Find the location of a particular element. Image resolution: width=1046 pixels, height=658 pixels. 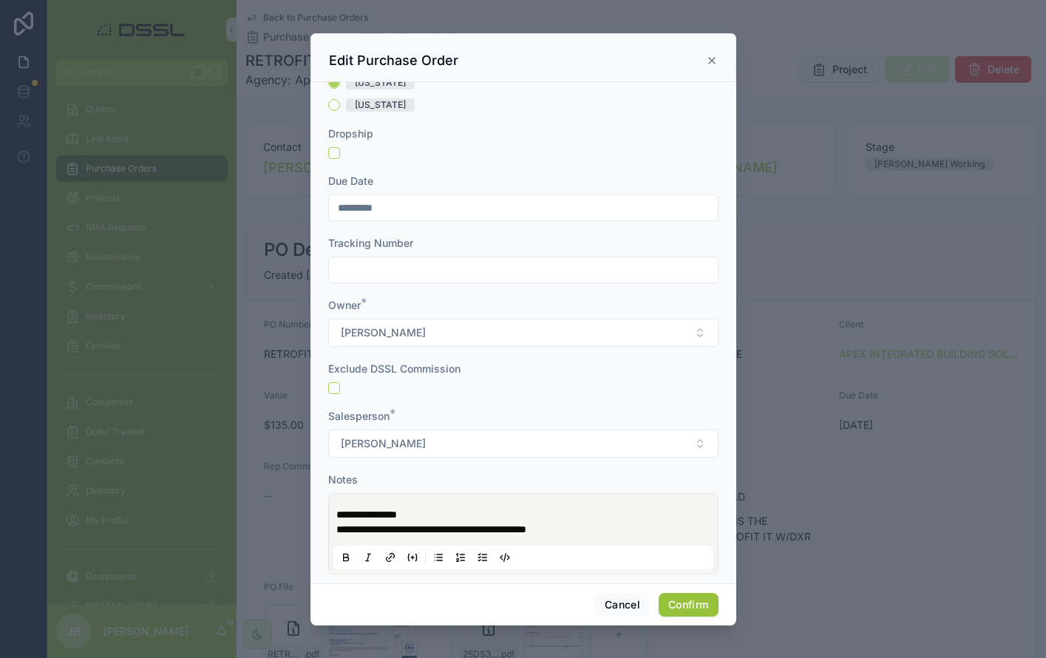

span: Exclude DSSL Commission is located at coordinates (394, 368).